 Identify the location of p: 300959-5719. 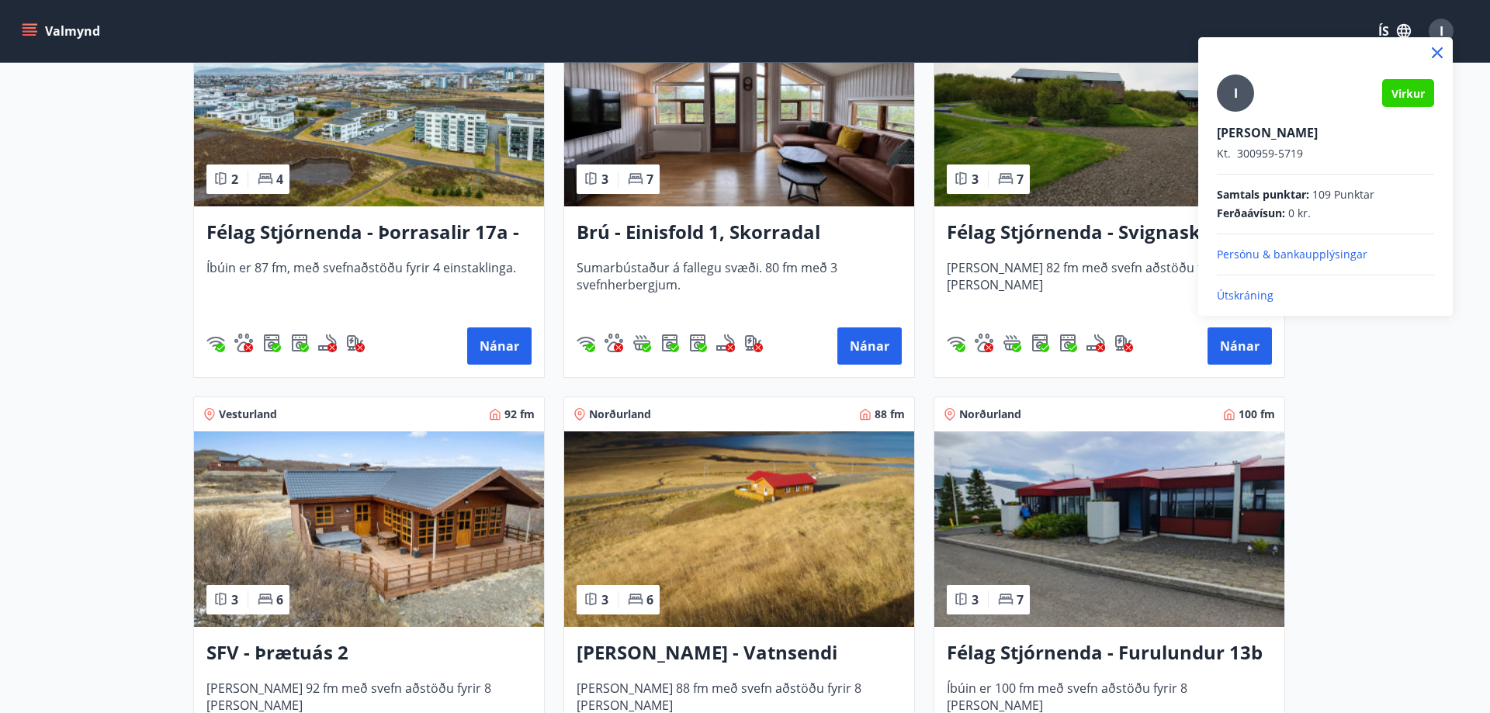
(1326, 154).